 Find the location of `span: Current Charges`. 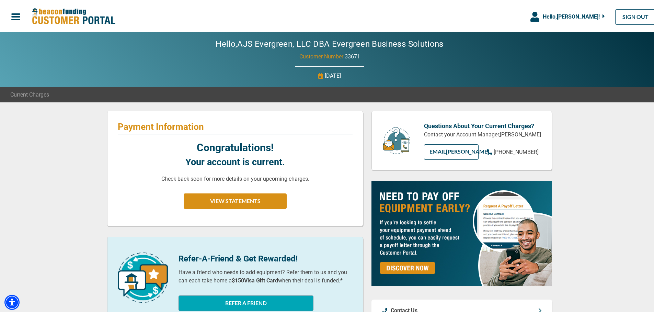

span: Current Charges is located at coordinates (30, 93).